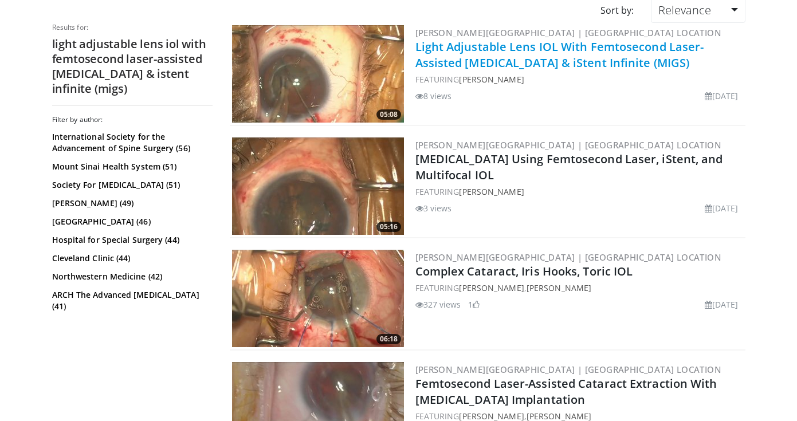  What do you see at coordinates (684, 10) in the screenshot?
I see `span: Relevance` at bounding box center [684, 10].